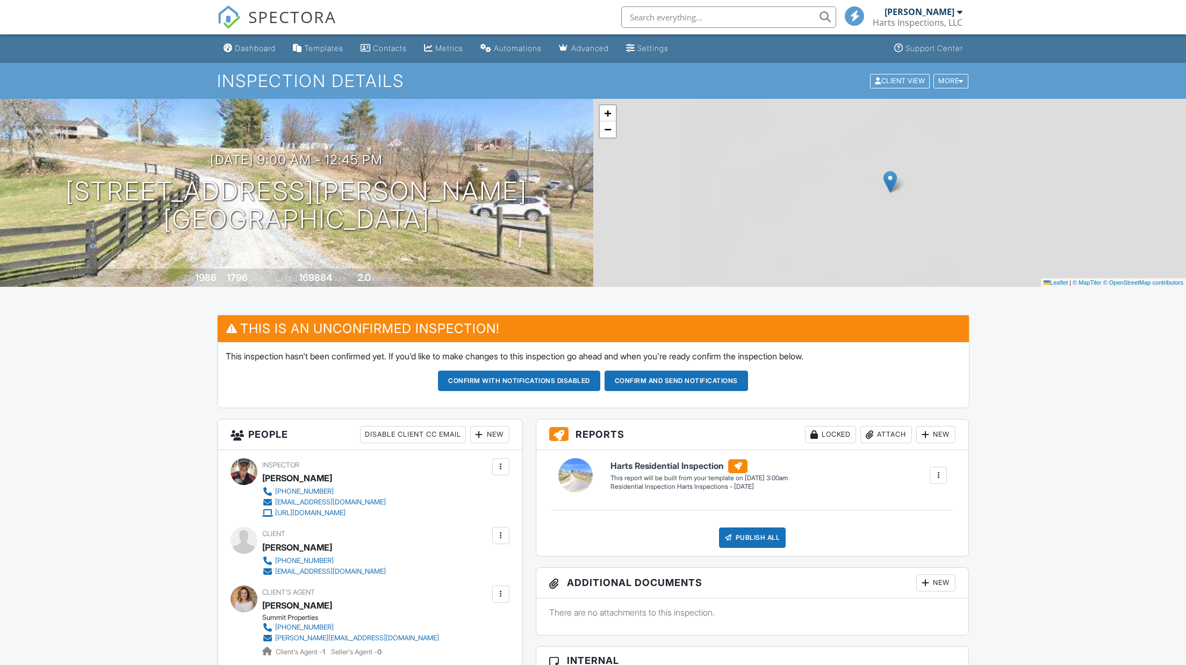  I want to click on button: Confirm and send notifications, so click(676, 381).